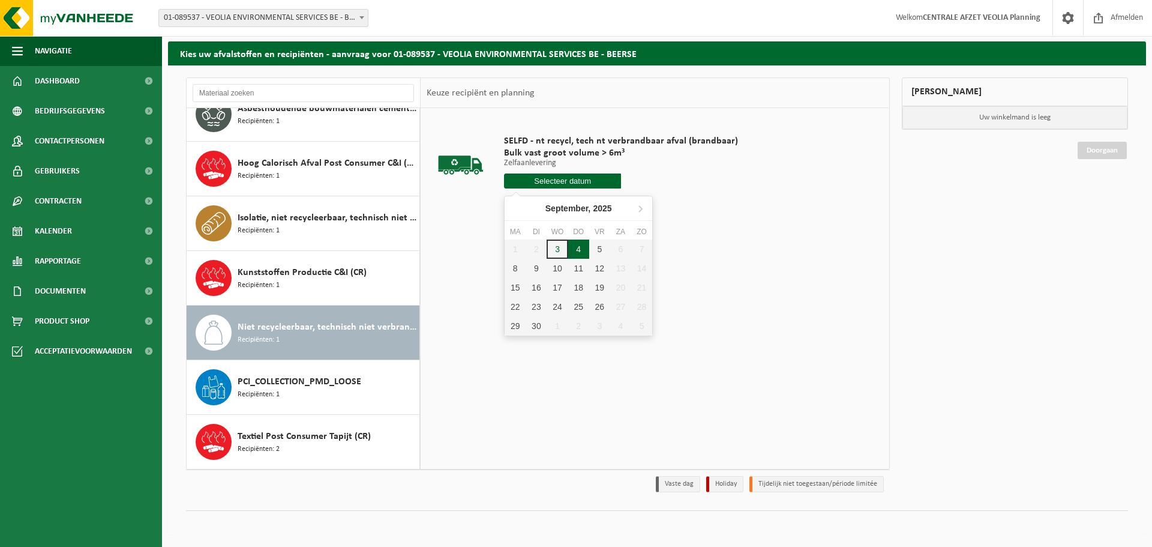 This screenshot has height=547, width=1152. Describe the element at coordinates (515, 307) in the screenshot. I see `div: 22` at that location.